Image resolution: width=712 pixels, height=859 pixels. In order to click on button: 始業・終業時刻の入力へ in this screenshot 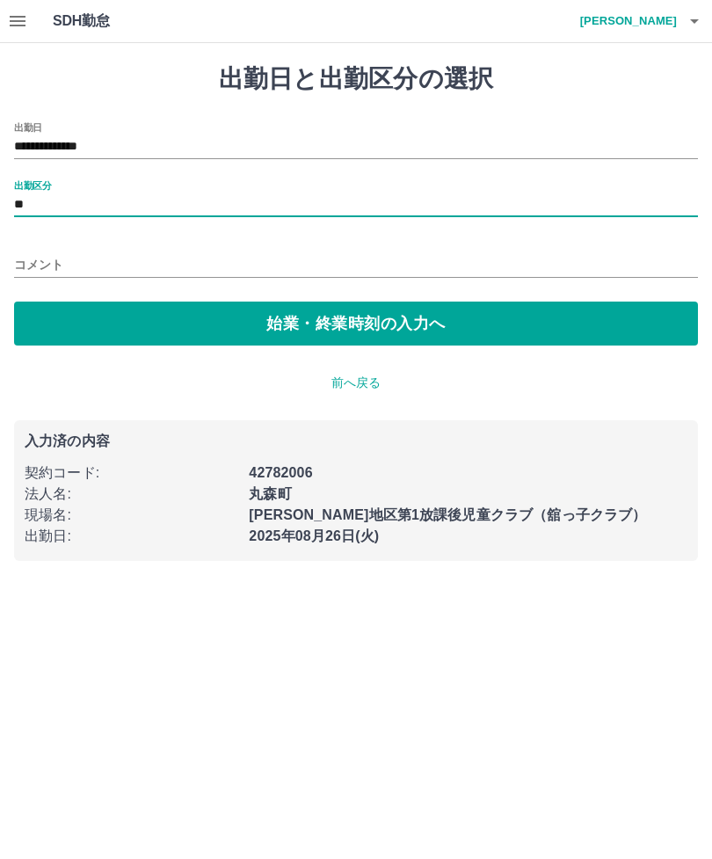, I will do `click(356, 324)`.